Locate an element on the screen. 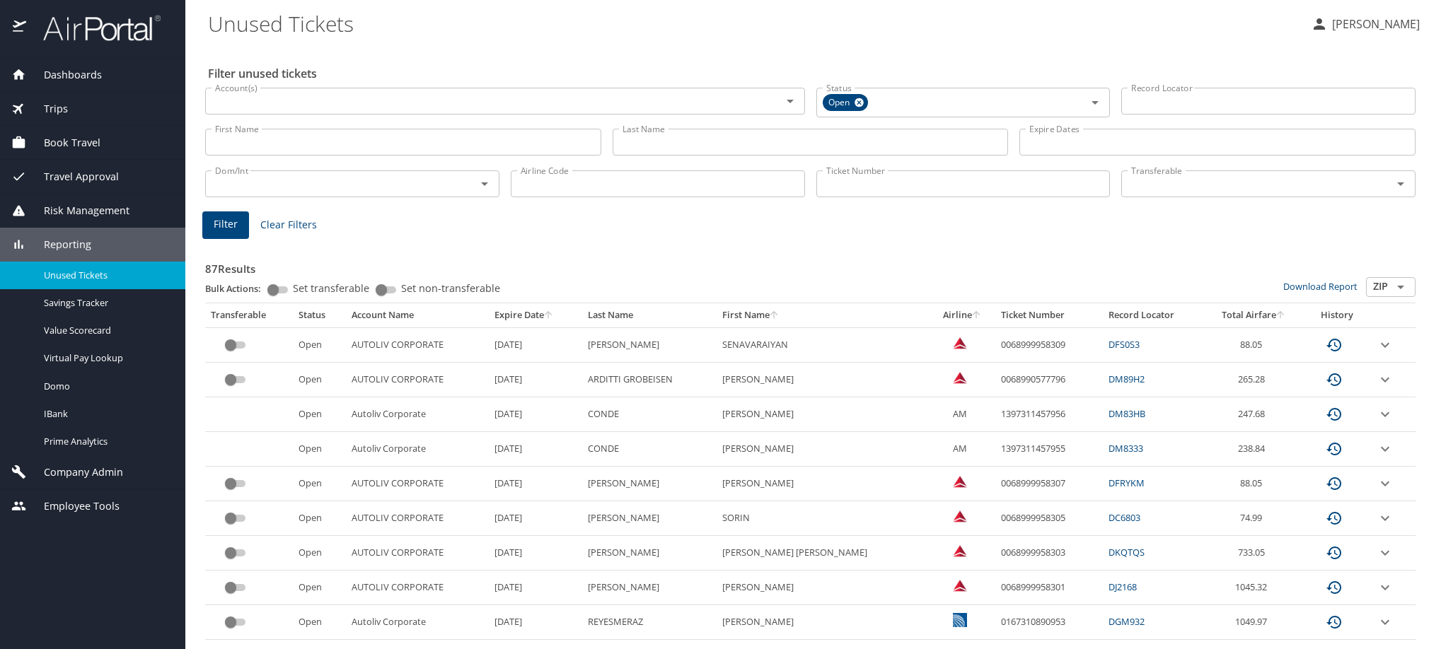  td: 1397311457956 is located at coordinates (1048, 415).